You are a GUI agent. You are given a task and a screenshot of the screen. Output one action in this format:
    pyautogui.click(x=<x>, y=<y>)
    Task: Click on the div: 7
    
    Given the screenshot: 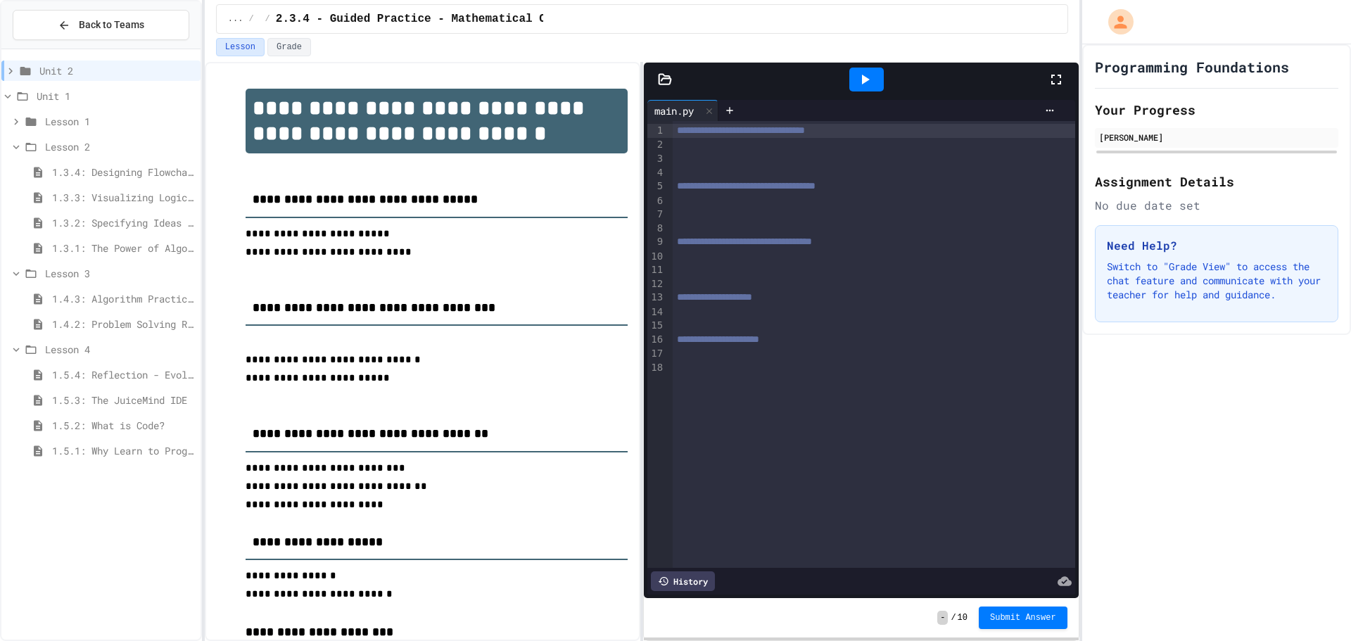 What is the action you would take?
    pyautogui.click(x=656, y=215)
    